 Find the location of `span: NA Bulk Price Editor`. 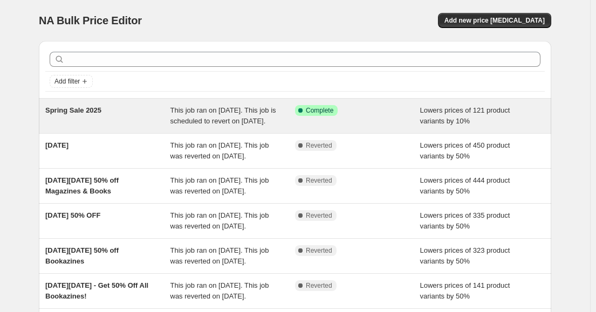

span: NA Bulk Price Editor is located at coordinates (90, 20).